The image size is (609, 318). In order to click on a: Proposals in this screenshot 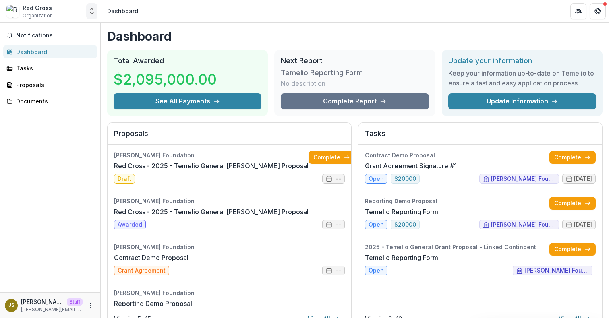, I will do `click(50, 85)`.